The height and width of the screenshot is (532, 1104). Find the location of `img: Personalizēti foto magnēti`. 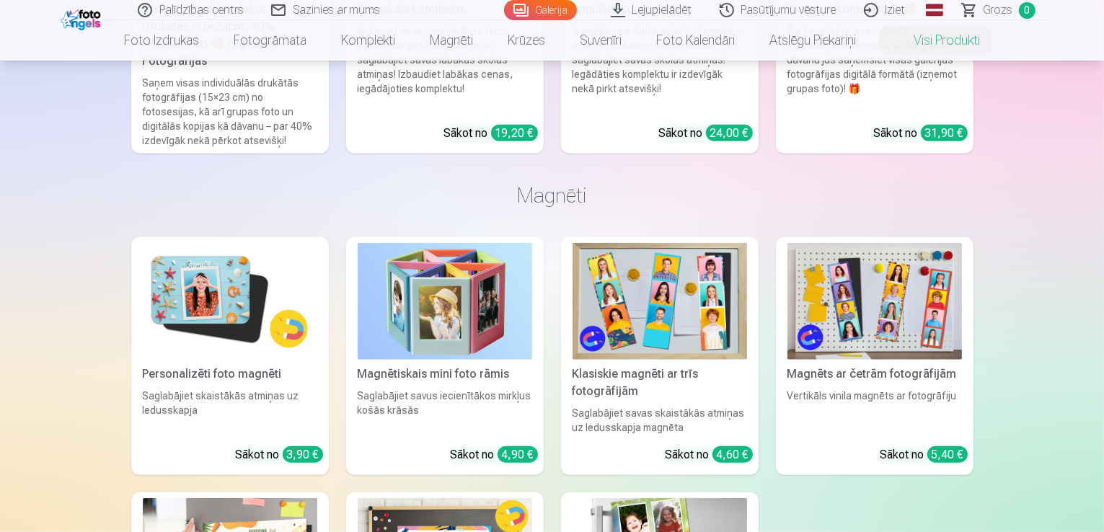

img: Personalizēti foto magnēti is located at coordinates (230, 301).